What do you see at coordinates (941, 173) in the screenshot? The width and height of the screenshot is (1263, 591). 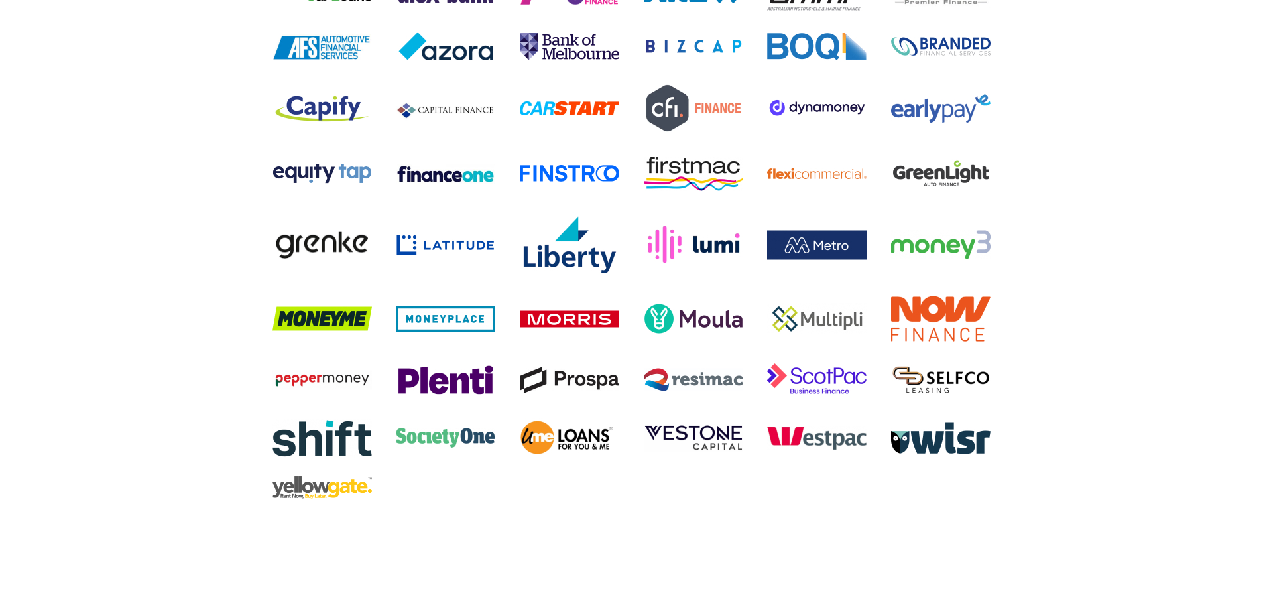 I see `img: Green Light Auto` at bounding box center [941, 173].